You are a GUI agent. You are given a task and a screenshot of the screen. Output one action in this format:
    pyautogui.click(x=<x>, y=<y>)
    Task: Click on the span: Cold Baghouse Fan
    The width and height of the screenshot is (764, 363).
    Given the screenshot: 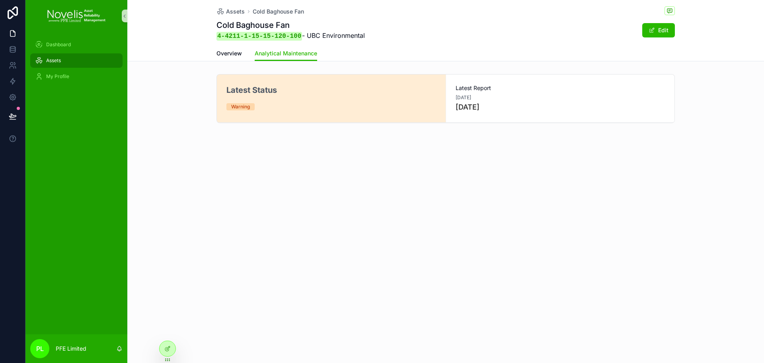 What is the action you would take?
    pyautogui.click(x=278, y=12)
    